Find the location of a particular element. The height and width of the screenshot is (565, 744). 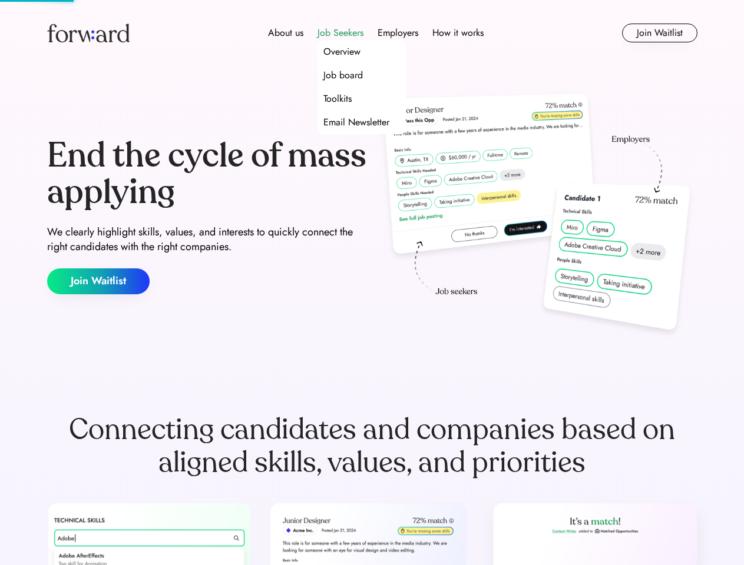

div: End the cycle of mass applying is located at coordinates (207, 174).